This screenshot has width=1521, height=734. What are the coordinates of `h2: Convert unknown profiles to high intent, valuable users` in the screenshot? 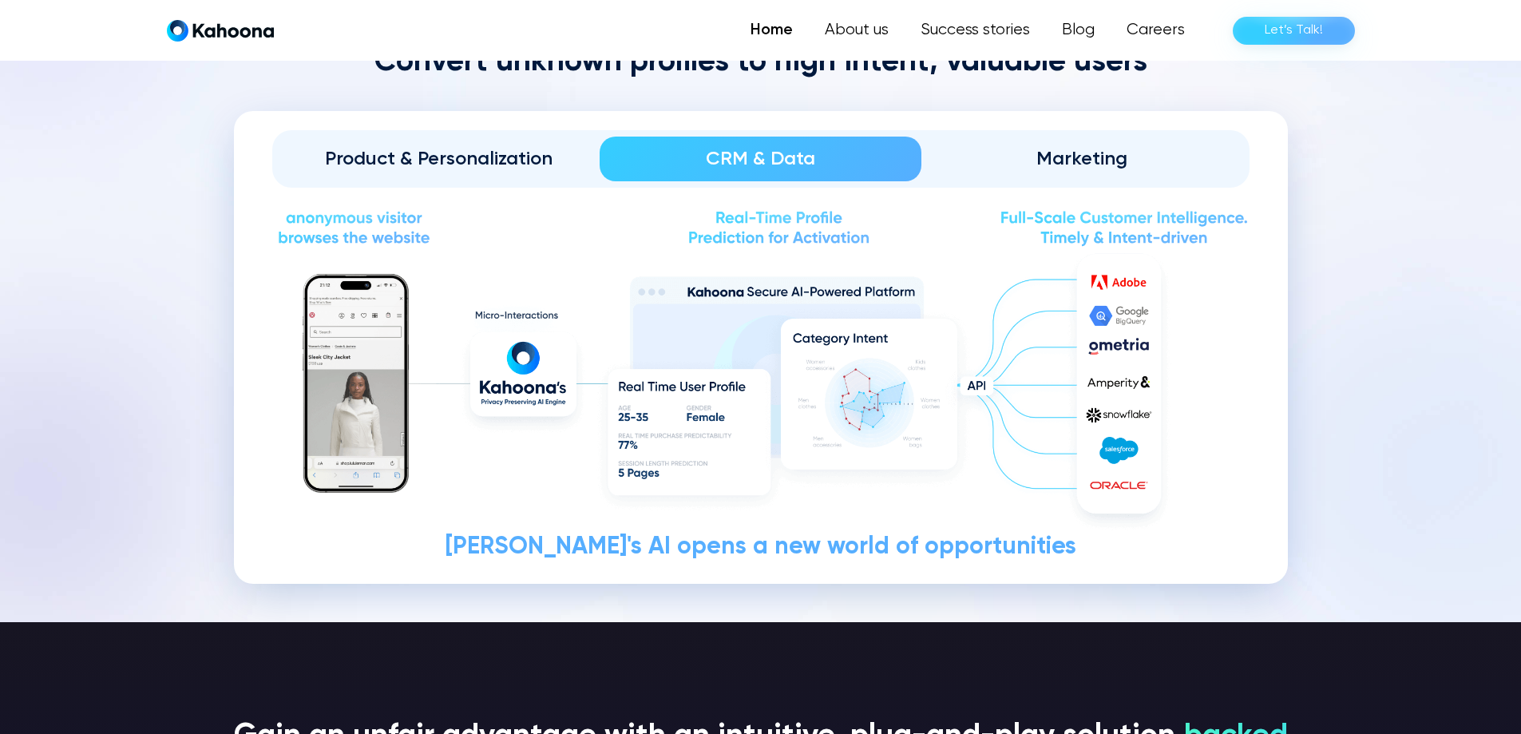 It's located at (761, 63).